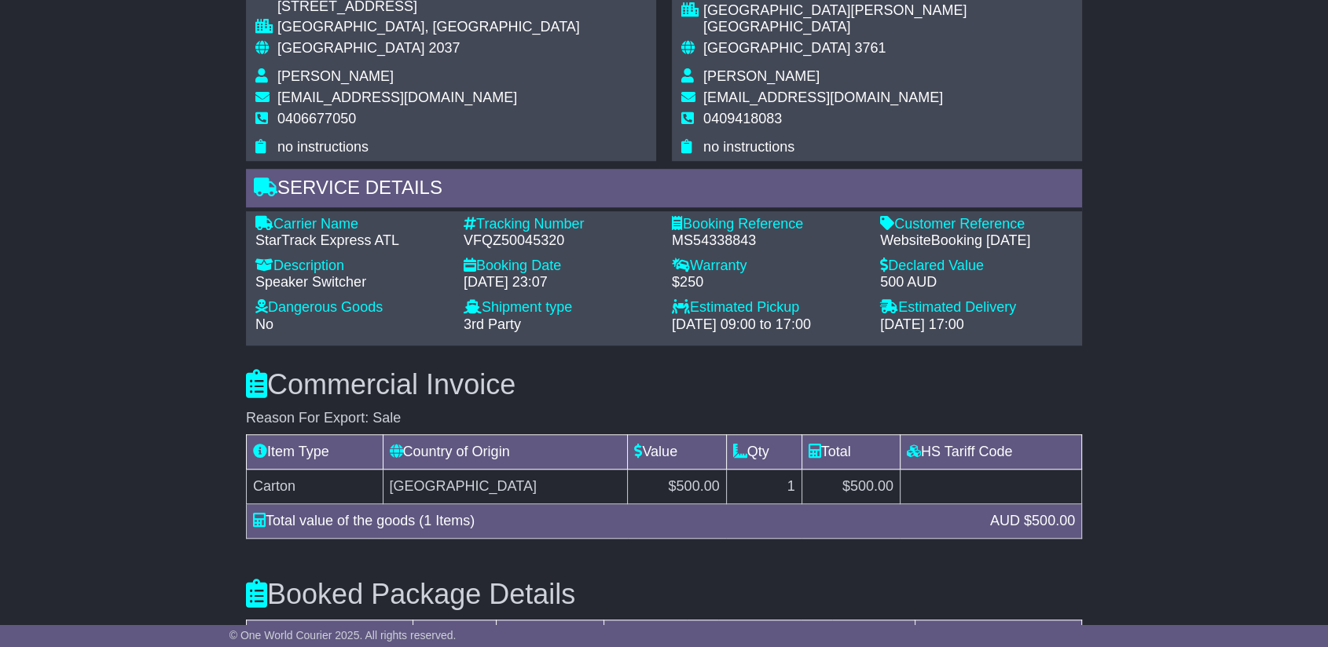 The height and width of the screenshot is (647, 1328). What do you see at coordinates (976, 225) in the screenshot?
I see `div: Customer Reference` at bounding box center [976, 225].